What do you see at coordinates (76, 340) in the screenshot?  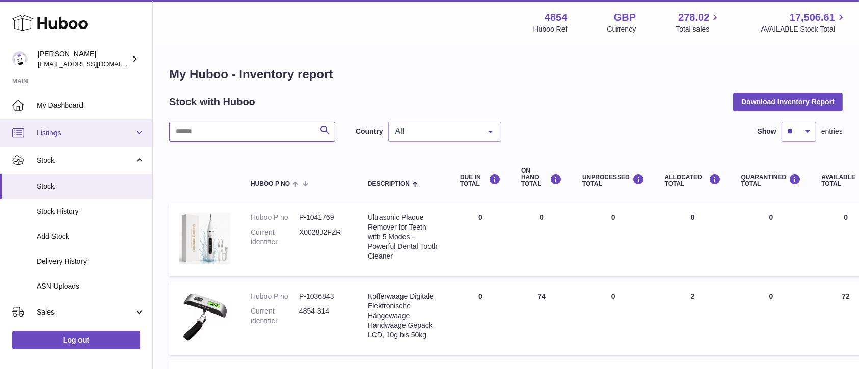 I see `a: Log out` at bounding box center [76, 340].